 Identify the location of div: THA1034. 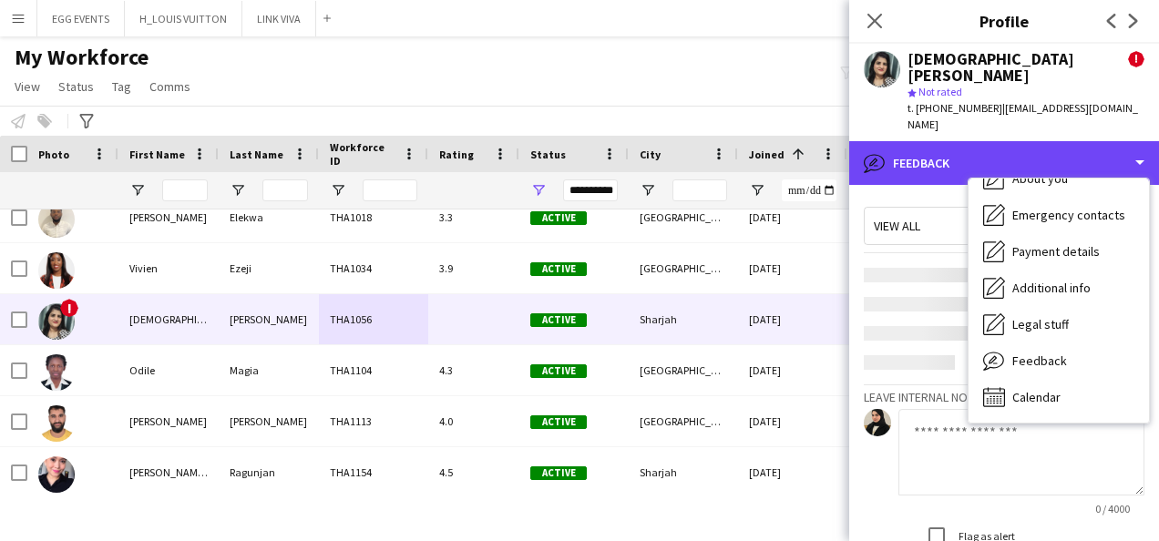
(374, 268).